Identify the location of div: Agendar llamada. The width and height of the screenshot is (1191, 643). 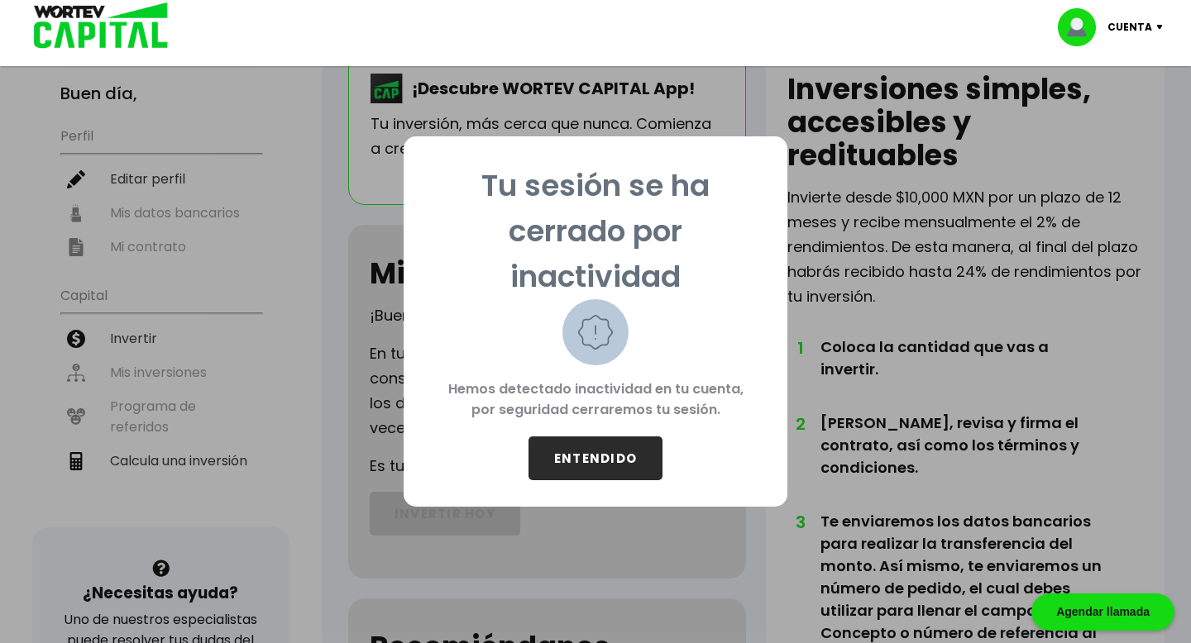
(1102, 612).